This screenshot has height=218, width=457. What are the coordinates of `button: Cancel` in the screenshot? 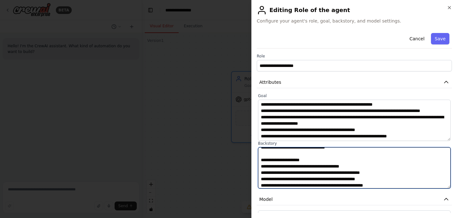 It's located at (417, 39).